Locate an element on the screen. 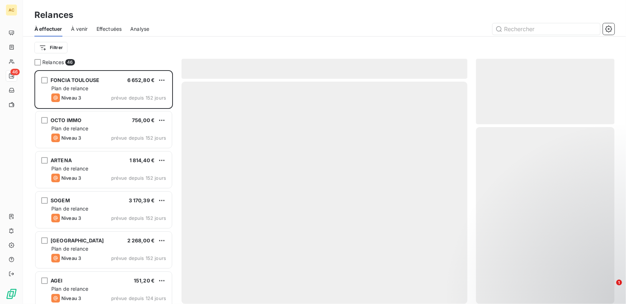  div: grid is located at coordinates (104, 187).